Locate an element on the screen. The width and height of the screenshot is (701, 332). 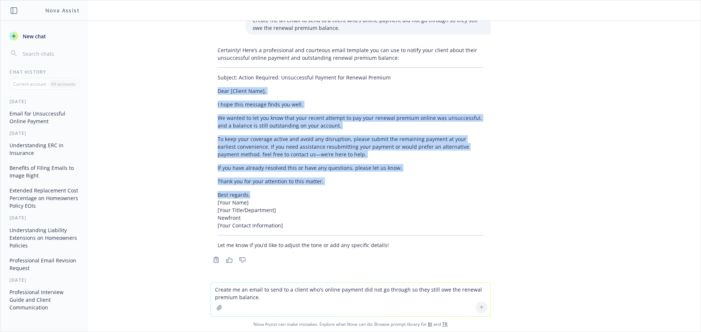
div: Chat History is located at coordinates (44, 72).